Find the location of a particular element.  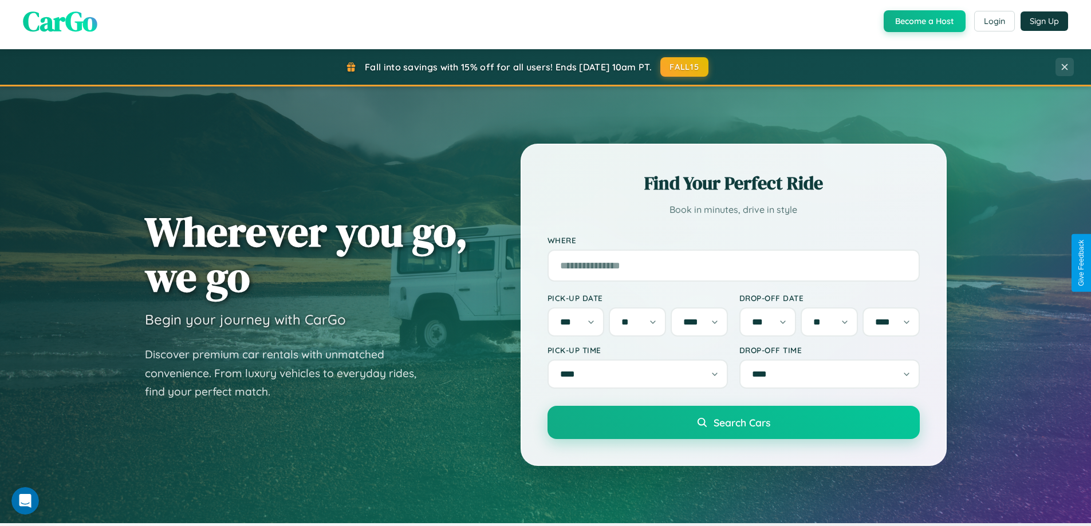

label: Drop-off Date is located at coordinates (830, 298).